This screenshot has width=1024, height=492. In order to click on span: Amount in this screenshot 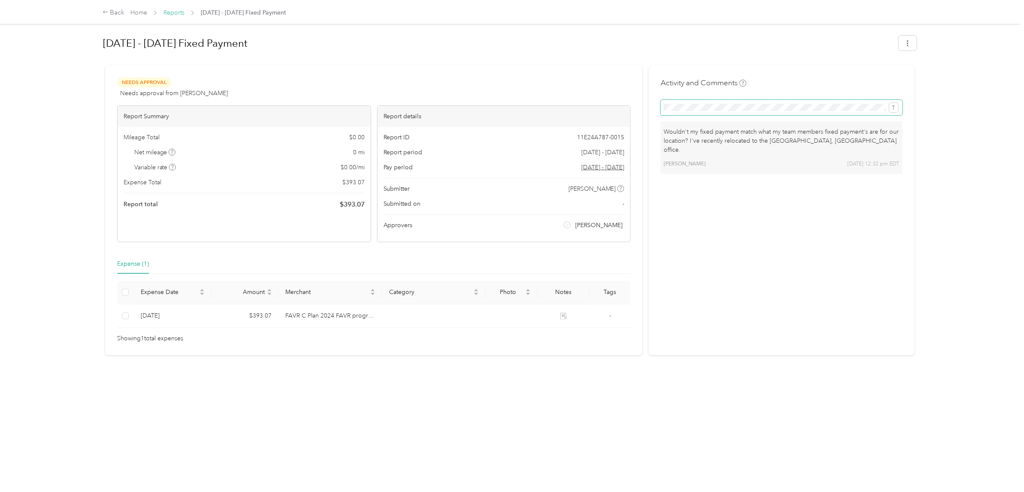, I will do `click(241, 292)`.